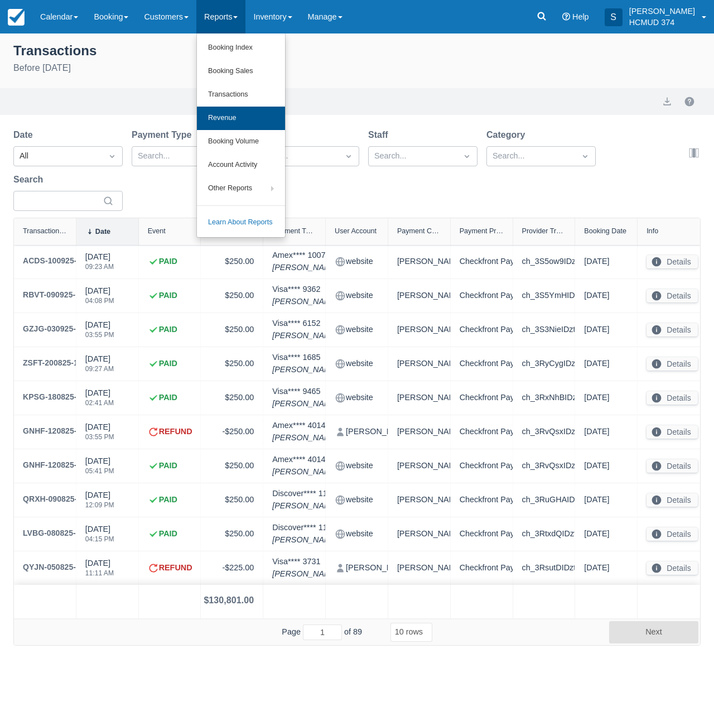  I want to click on div: ch_3S5ow9IDzt1ooR8U0PjCdQoR, so click(544, 262).